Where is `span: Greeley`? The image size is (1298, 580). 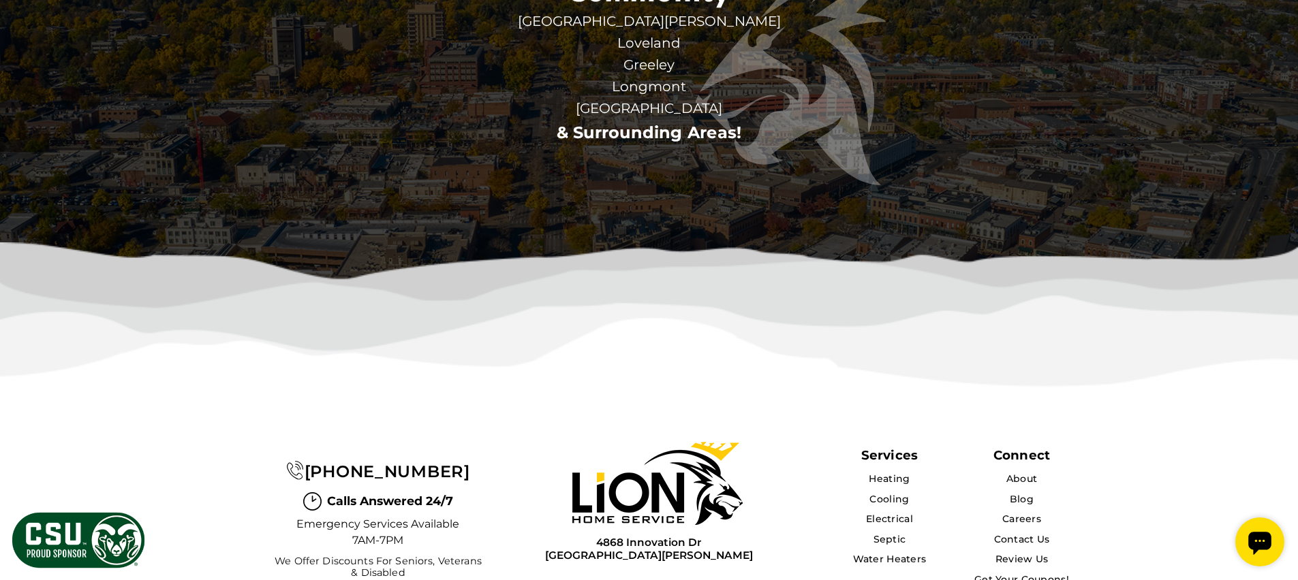 span: Greeley is located at coordinates (649, 65).